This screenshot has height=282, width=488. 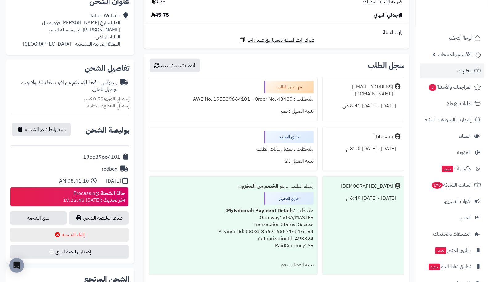 What do you see at coordinates (64, 86) in the screenshot?
I see `div: ريدبوكس - فقط للإستلام من اقرب نقطة لك ولا يوجد توصيل للمنزل` at bounding box center [64, 86].